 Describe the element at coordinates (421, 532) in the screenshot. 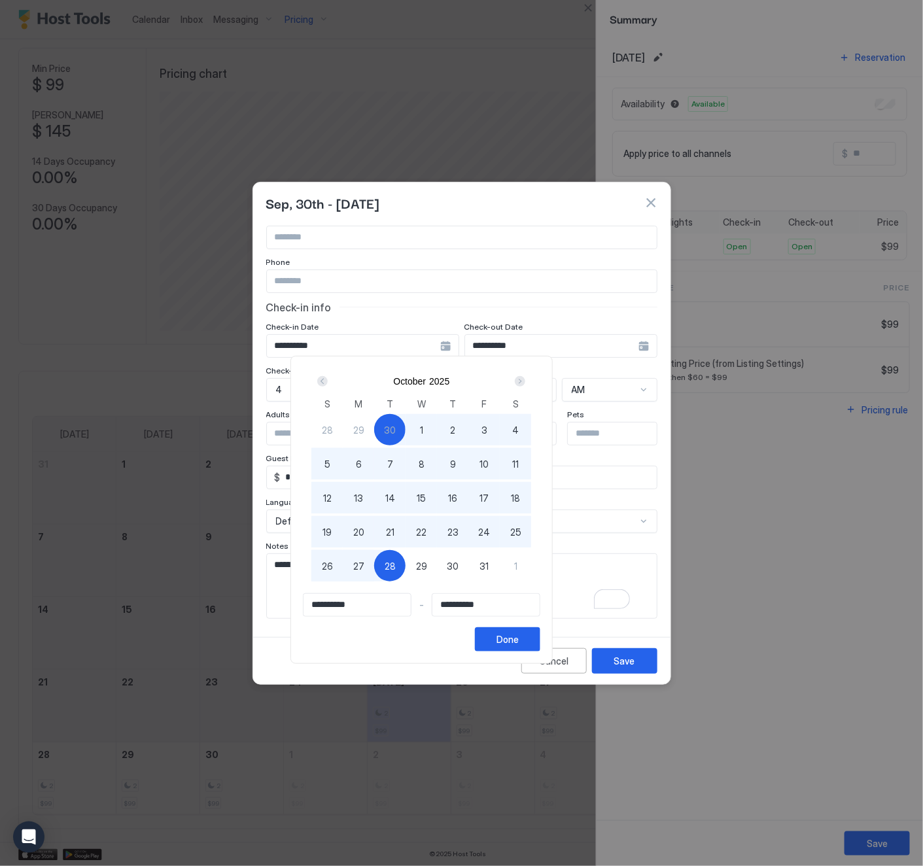

I see `span: 22` at that location.